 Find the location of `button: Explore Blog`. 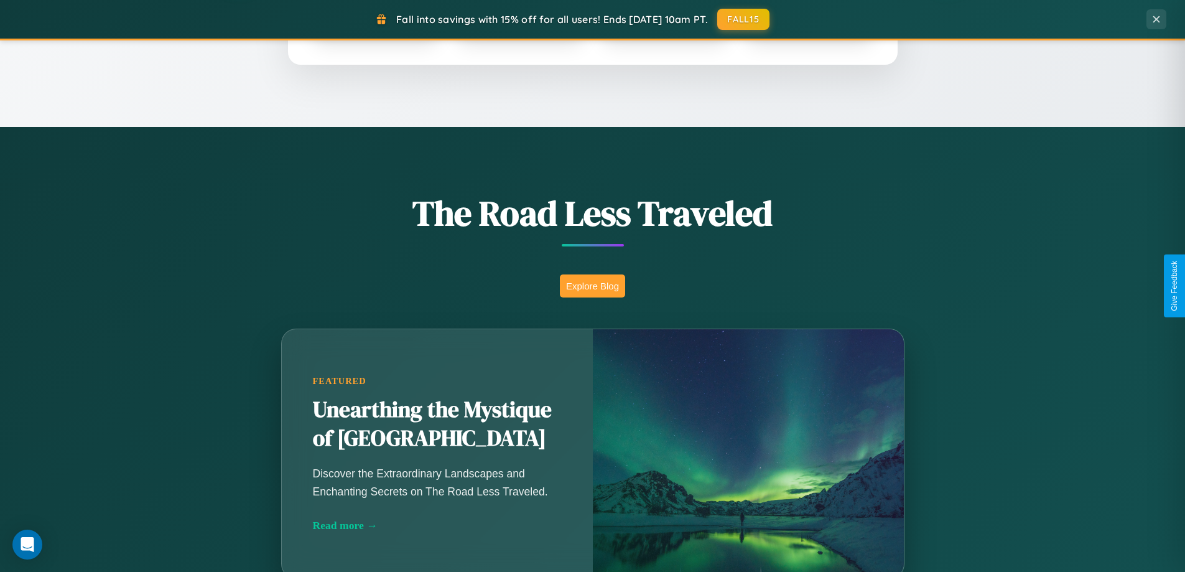

button: Explore Blog is located at coordinates (592, 285).